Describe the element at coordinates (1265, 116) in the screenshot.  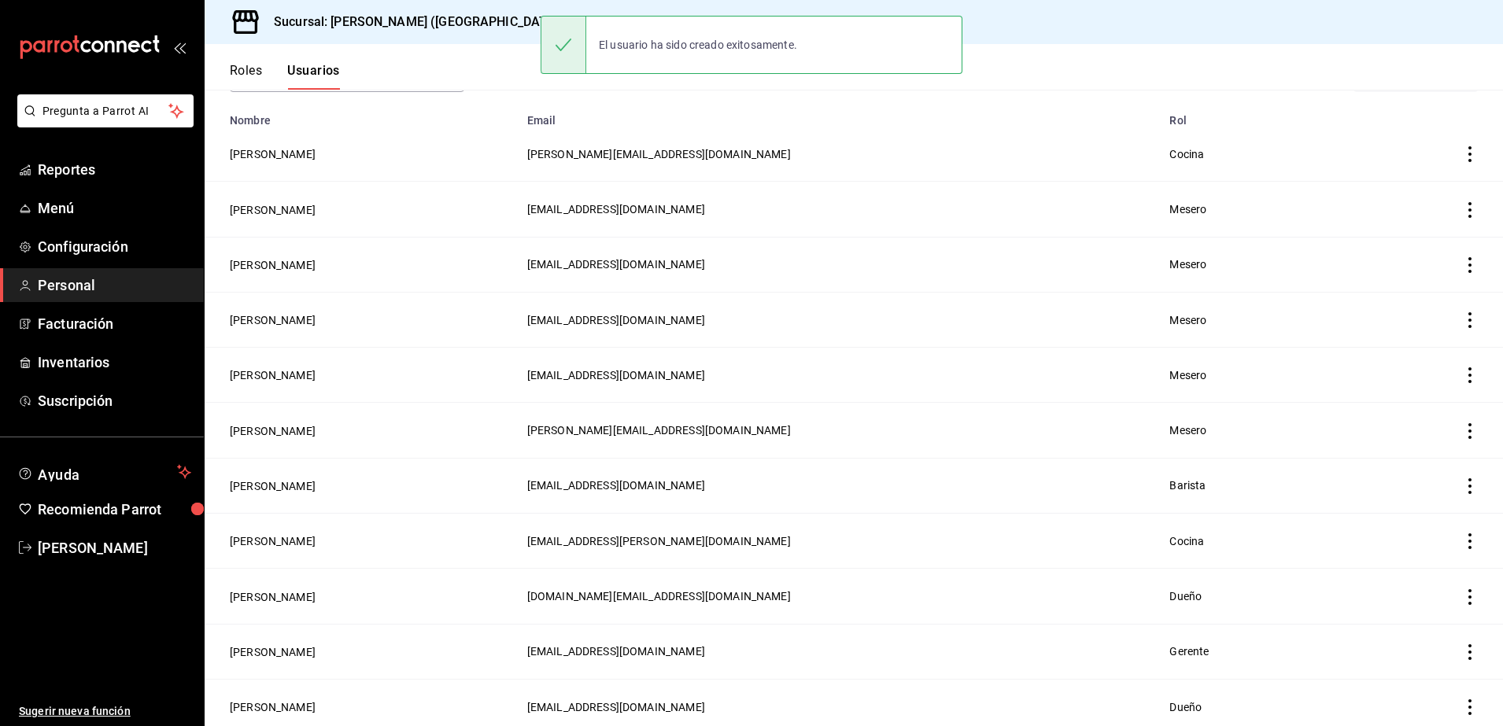
I see `th: Rol` at that location.